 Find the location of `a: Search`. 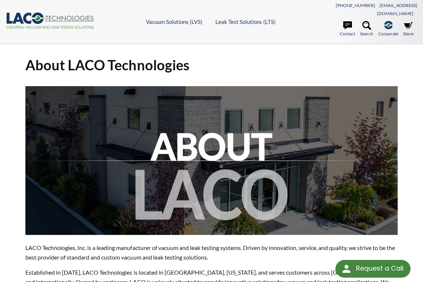

a: Search is located at coordinates (367, 29).